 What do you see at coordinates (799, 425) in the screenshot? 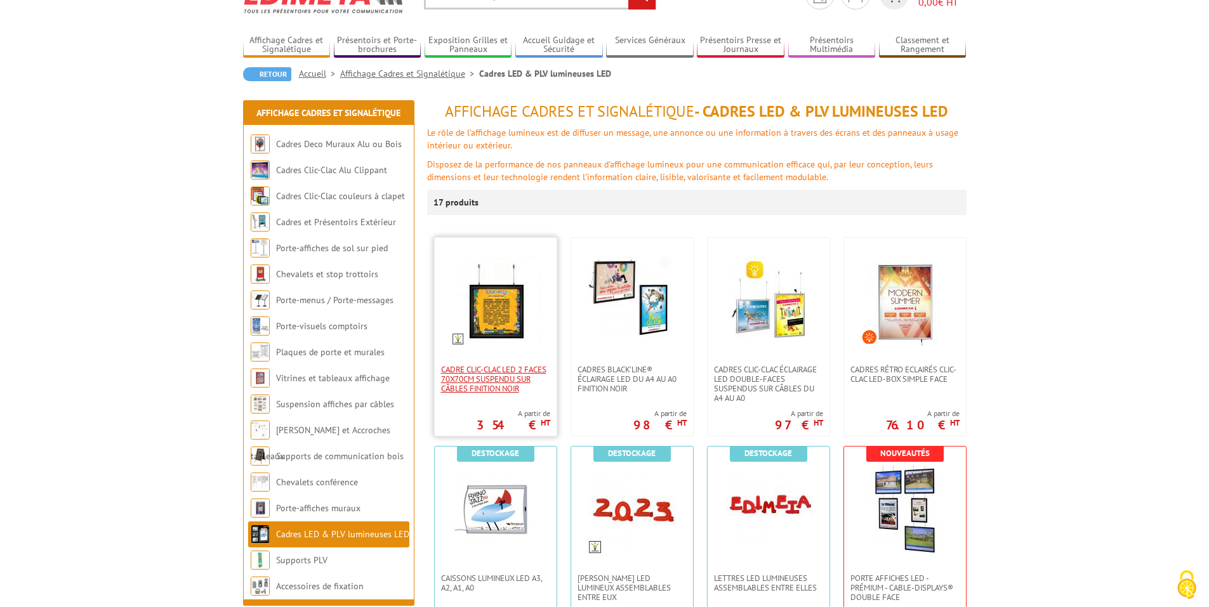
I see `p: 97 €` at bounding box center [799, 425].